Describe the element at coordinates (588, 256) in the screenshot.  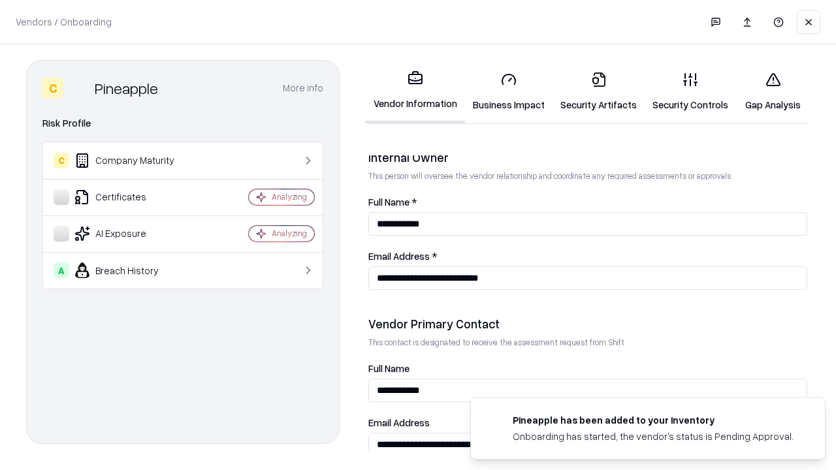
I see `label: Email Address *` at that location.